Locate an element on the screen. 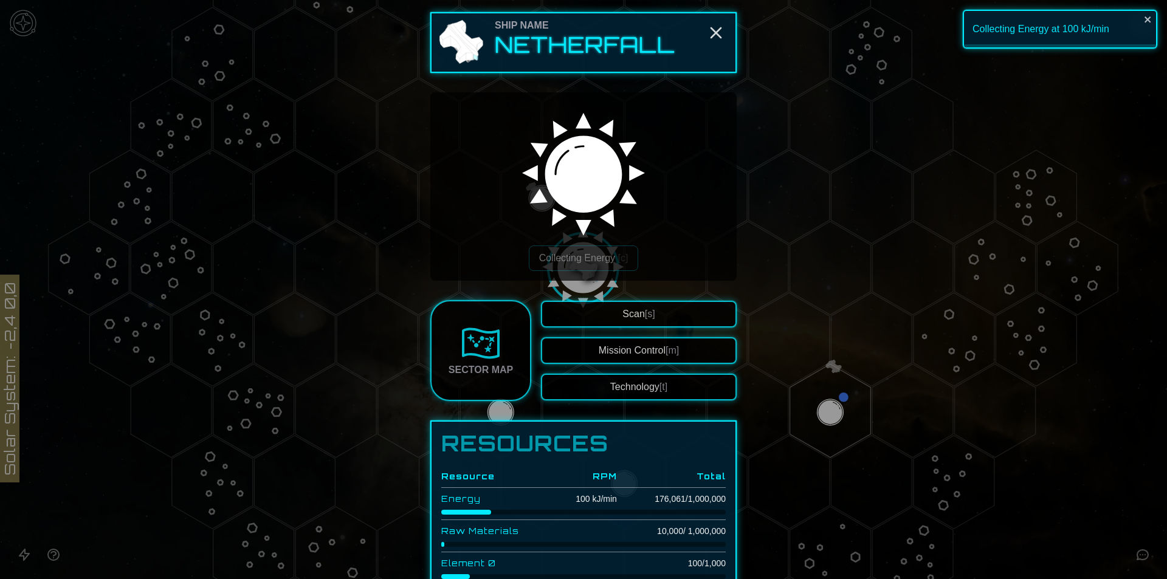  h1: Resources is located at coordinates (584, 444).